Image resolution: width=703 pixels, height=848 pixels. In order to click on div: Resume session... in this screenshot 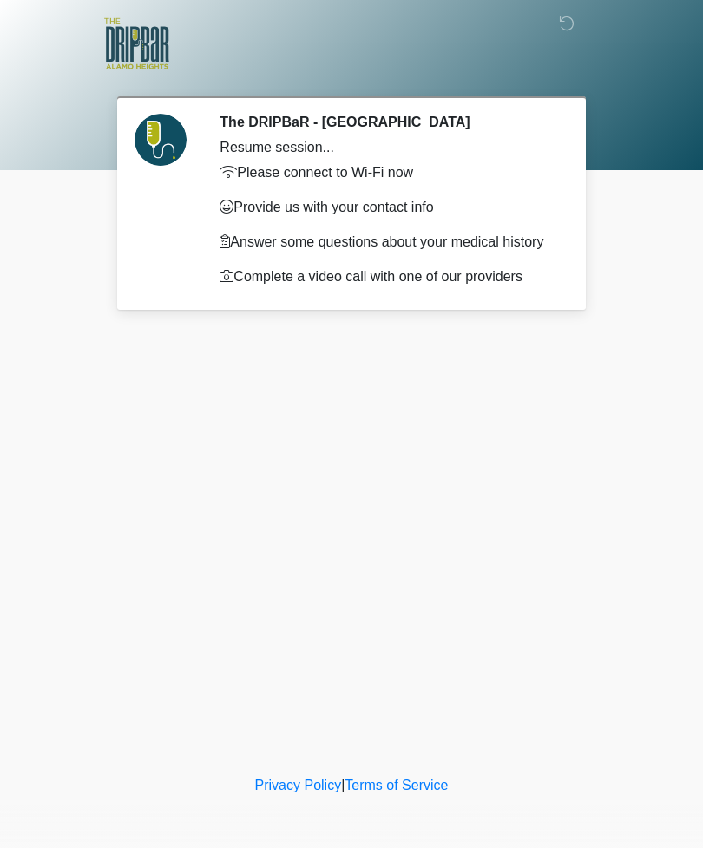, I will do `click(387, 148)`.